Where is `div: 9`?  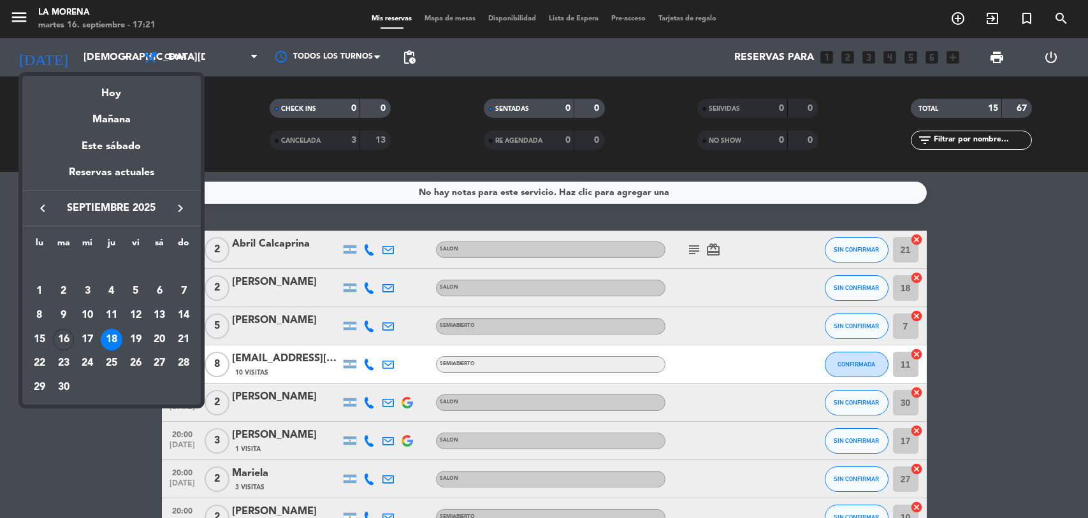
div: 9 is located at coordinates (64, 316).